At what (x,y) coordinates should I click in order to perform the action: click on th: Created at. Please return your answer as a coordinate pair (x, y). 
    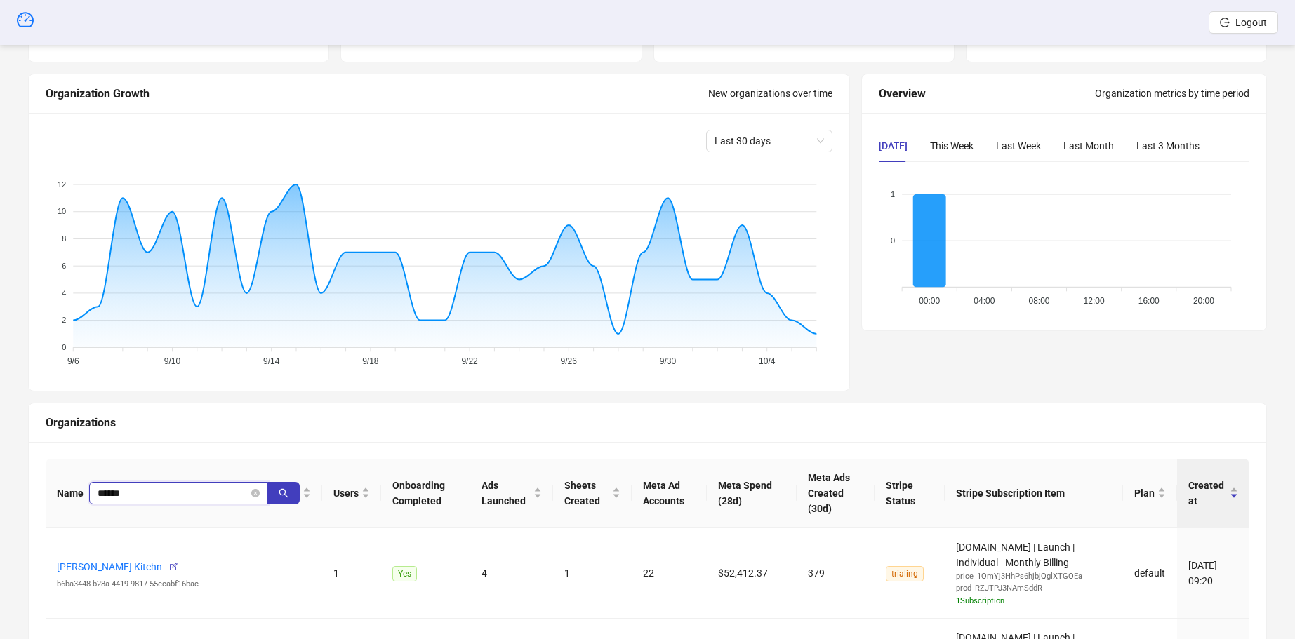
    Looking at the image, I should click on (1213, 493).